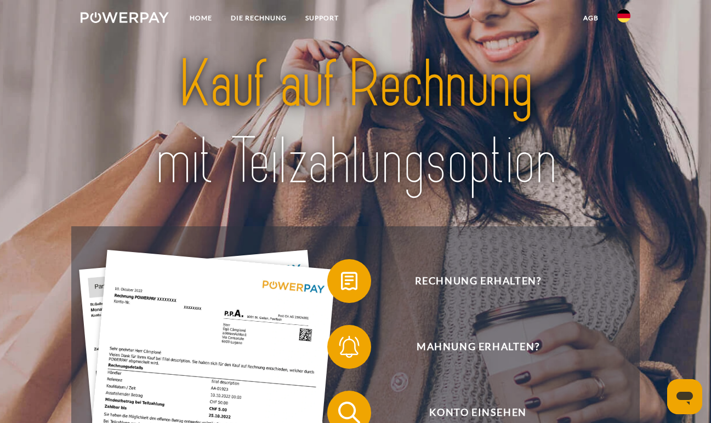 The width and height of the screenshot is (711, 423). I want to click on span: Mahnung erhalten?, so click(478, 347).